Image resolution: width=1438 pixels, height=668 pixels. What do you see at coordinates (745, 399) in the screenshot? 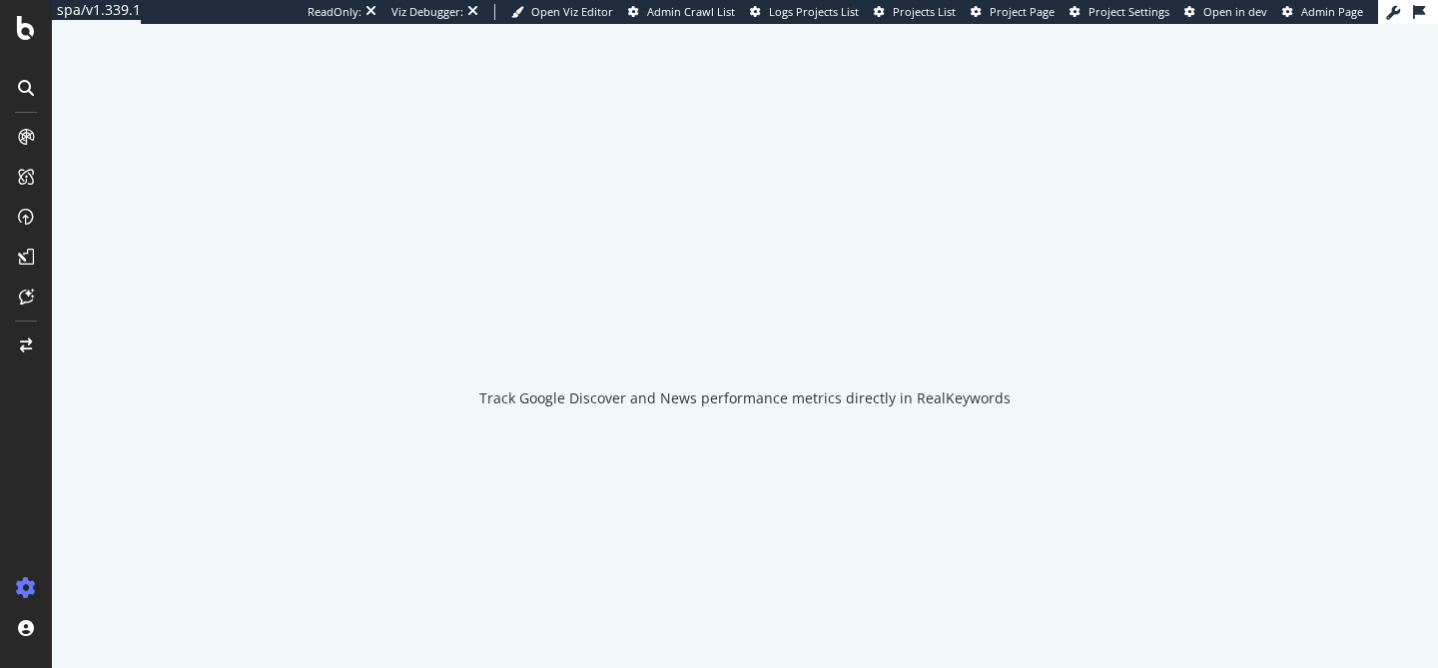
I see `div: Track Google Discover and News performance metrics directly in RealKeywords` at bounding box center [745, 399].